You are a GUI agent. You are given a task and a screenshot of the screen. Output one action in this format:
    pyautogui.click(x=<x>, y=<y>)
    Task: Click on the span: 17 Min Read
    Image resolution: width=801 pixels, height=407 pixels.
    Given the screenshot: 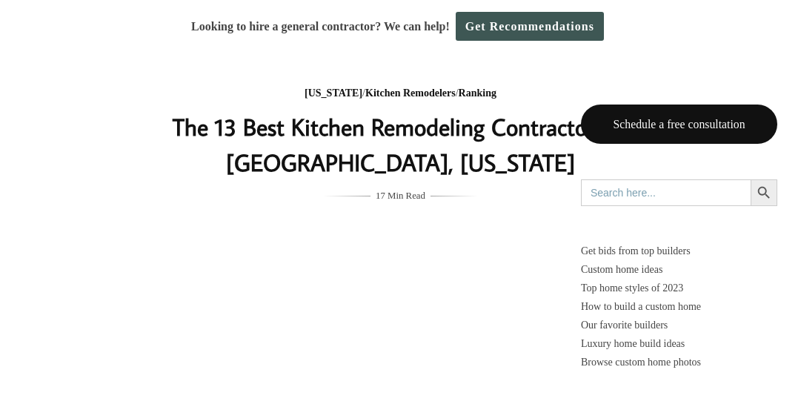 What is the action you would take?
    pyautogui.click(x=400, y=196)
    